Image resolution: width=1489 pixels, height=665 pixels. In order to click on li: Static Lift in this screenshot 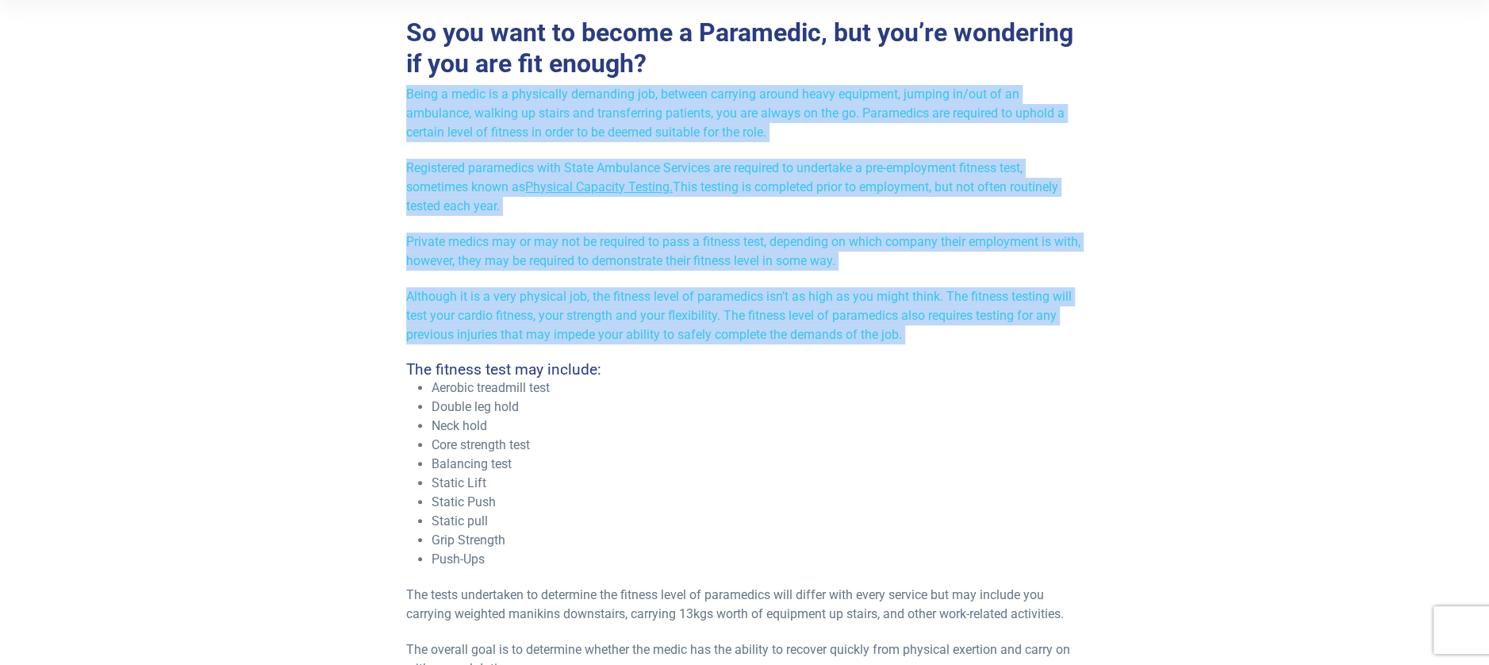, I will do `click(757, 483)`.